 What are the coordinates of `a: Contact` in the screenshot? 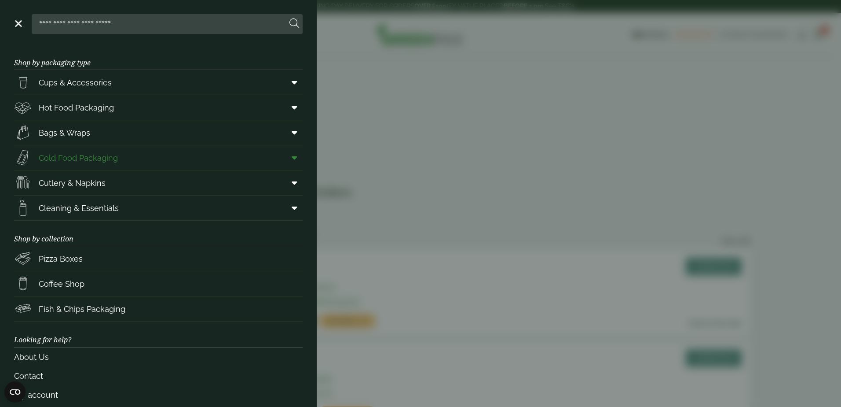 It's located at (158, 375).